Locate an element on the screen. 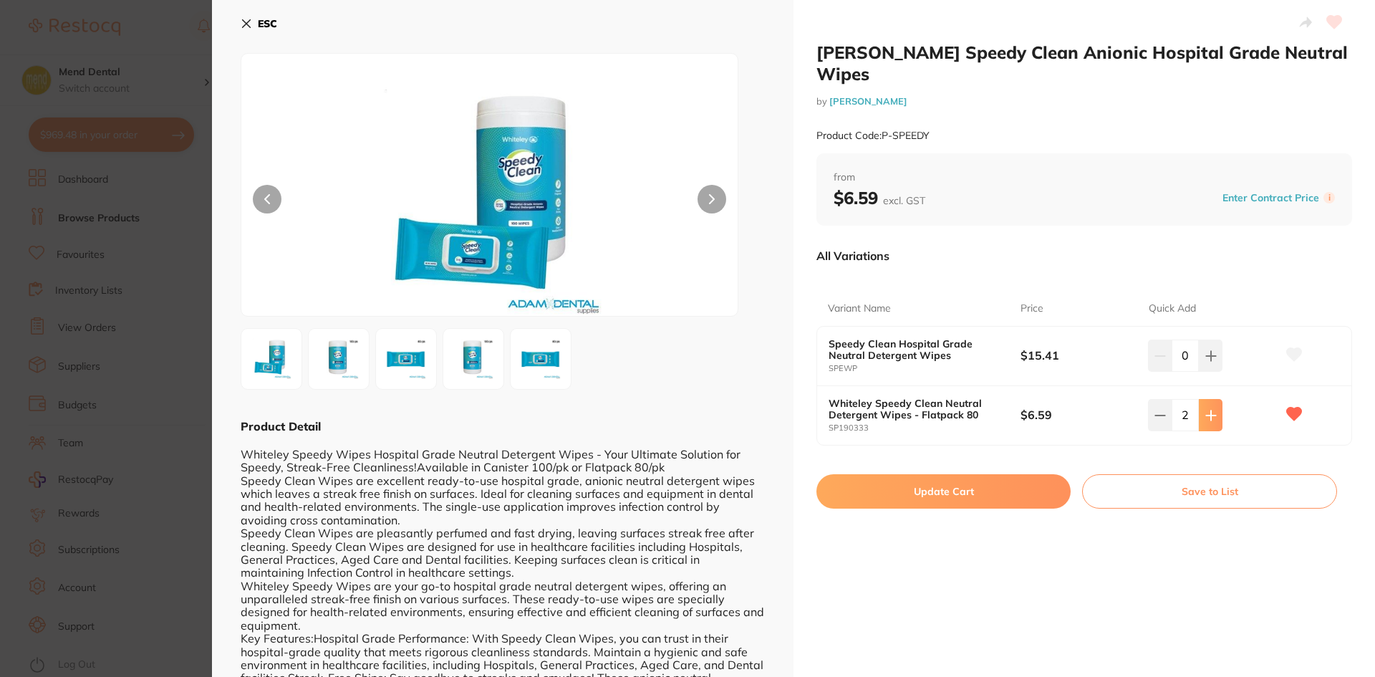  b: $15.41 is located at coordinates (1078, 355).